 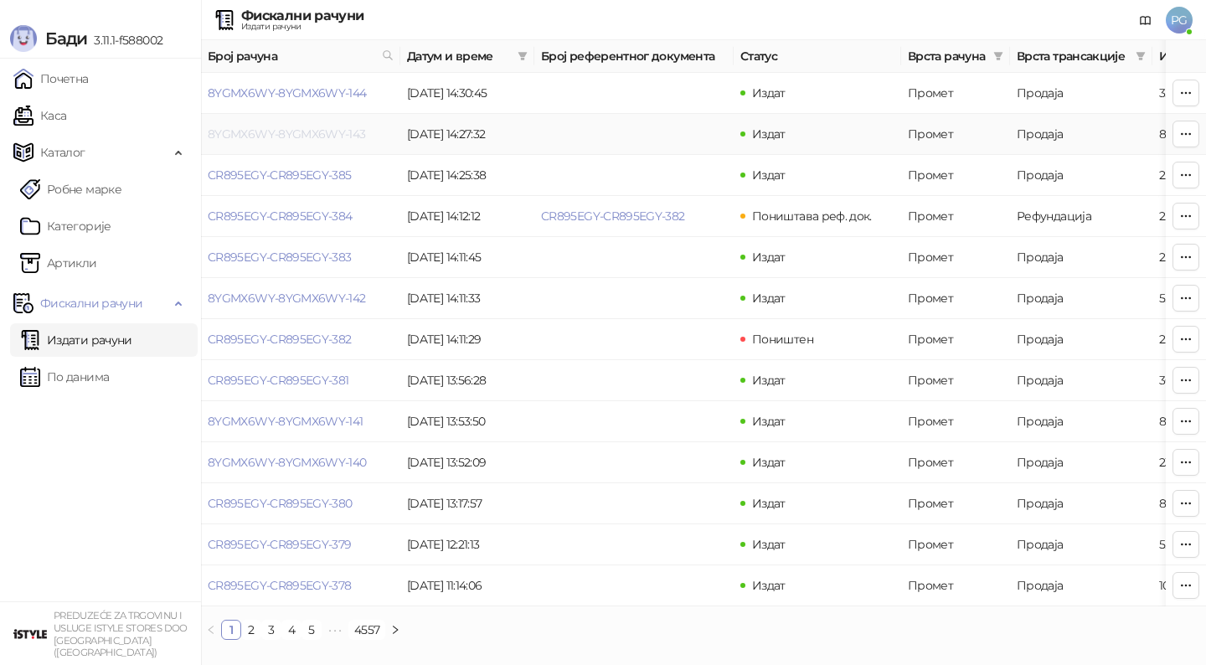 What do you see at coordinates (280, 175) in the screenshot?
I see `a: CR895EGY-CR895EGY-385` at bounding box center [280, 175].